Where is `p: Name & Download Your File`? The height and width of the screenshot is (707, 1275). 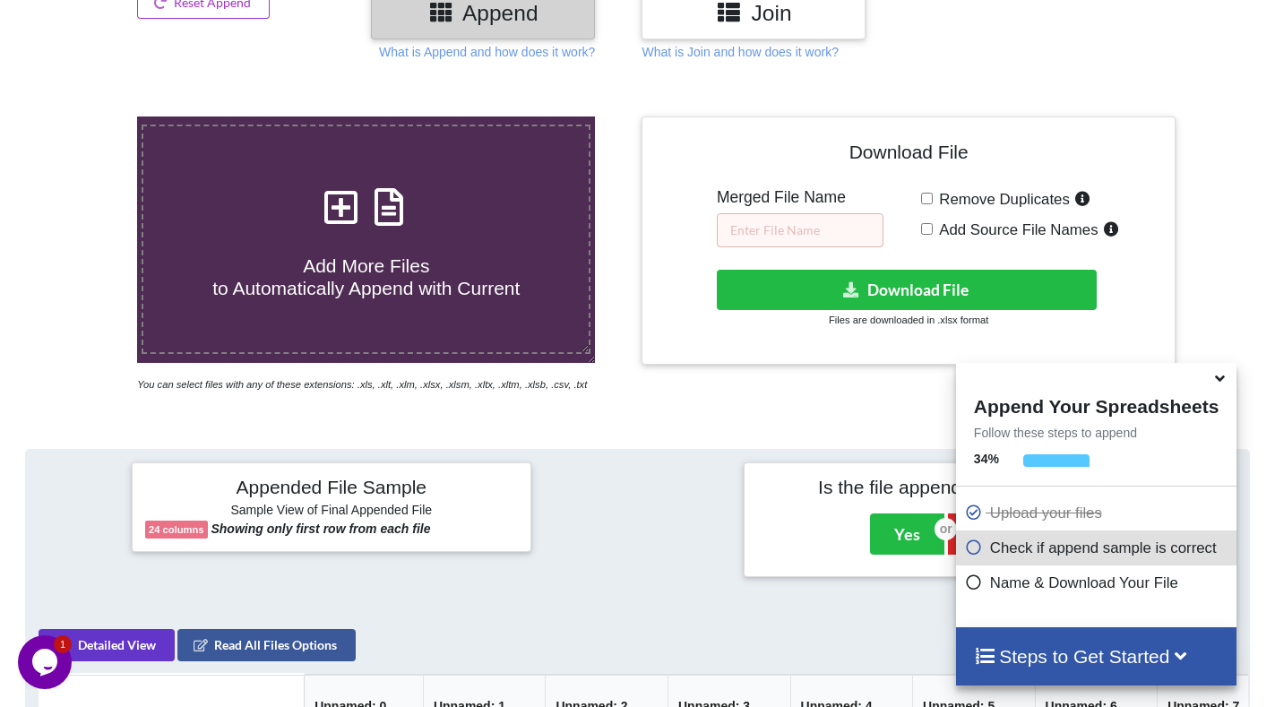
p: Name & Download Your File is located at coordinates (1099, 582).